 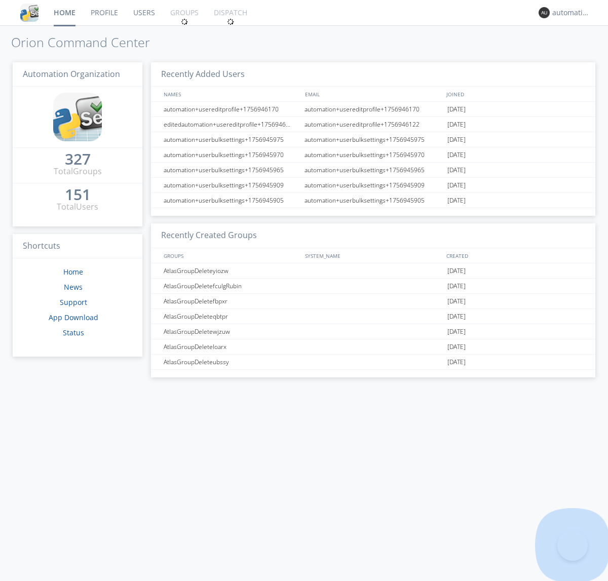 I want to click on a: App Download, so click(x=73, y=317).